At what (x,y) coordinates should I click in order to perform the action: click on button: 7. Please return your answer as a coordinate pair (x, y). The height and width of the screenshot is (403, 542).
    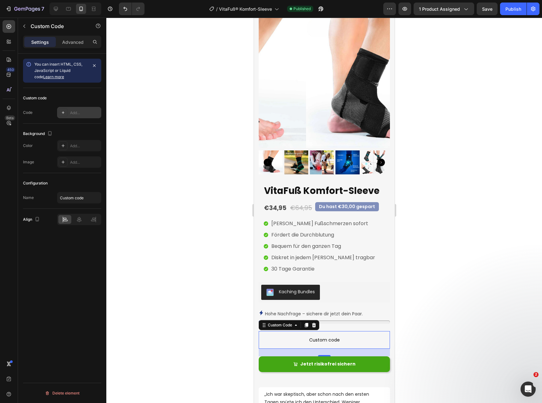
    Looking at the image, I should click on (25, 9).